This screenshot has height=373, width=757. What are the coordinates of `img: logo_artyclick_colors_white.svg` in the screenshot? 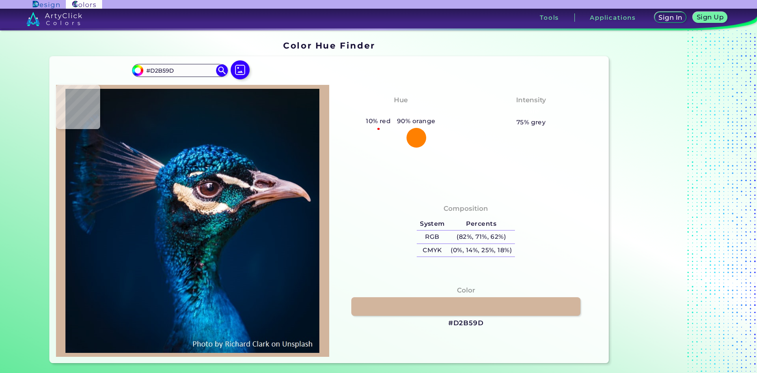 It's located at (54, 19).